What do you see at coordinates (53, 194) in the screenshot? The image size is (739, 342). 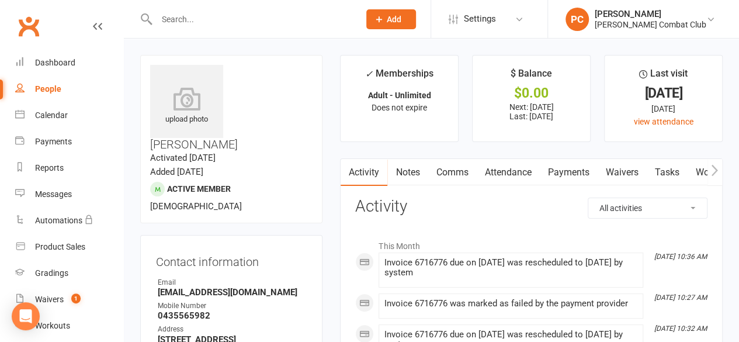 I see `div: Messages` at bounding box center [53, 194].